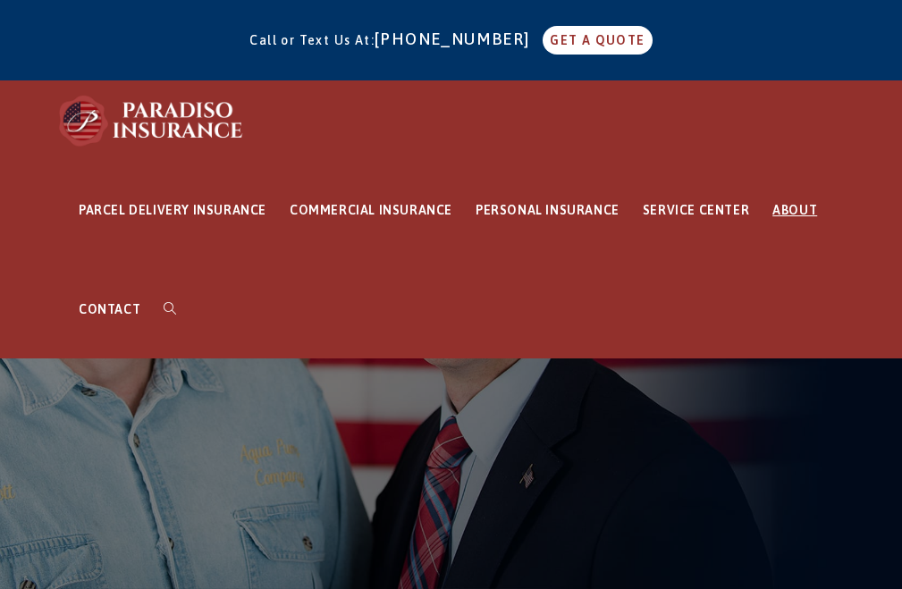 This screenshot has height=589, width=902. I want to click on a: CONTACT, so click(109, 309).